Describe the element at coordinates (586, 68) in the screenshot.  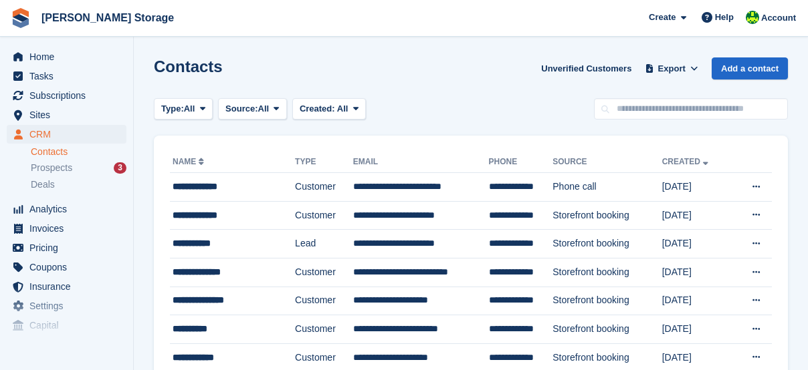
I see `a: Unverified Customers` at that location.